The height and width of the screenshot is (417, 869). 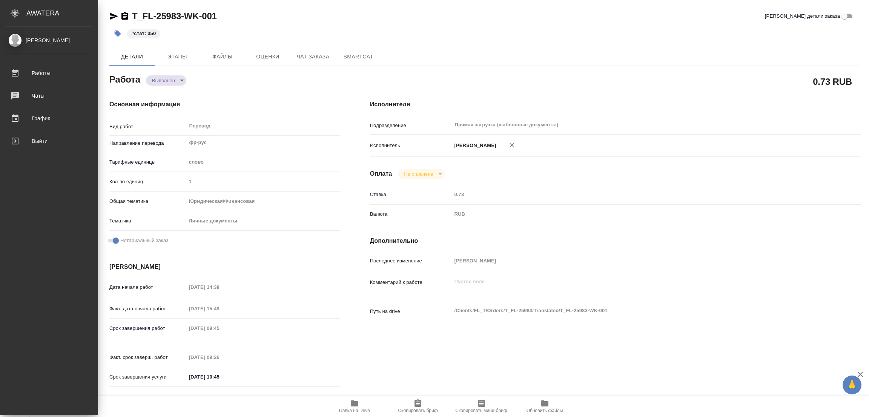 I want to click on div: Чаты, so click(x=49, y=96).